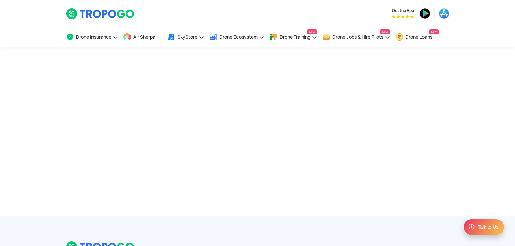 This screenshot has width=515, height=246. Describe the element at coordinates (187, 37) in the screenshot. I see `span: SkyStore` at that location.